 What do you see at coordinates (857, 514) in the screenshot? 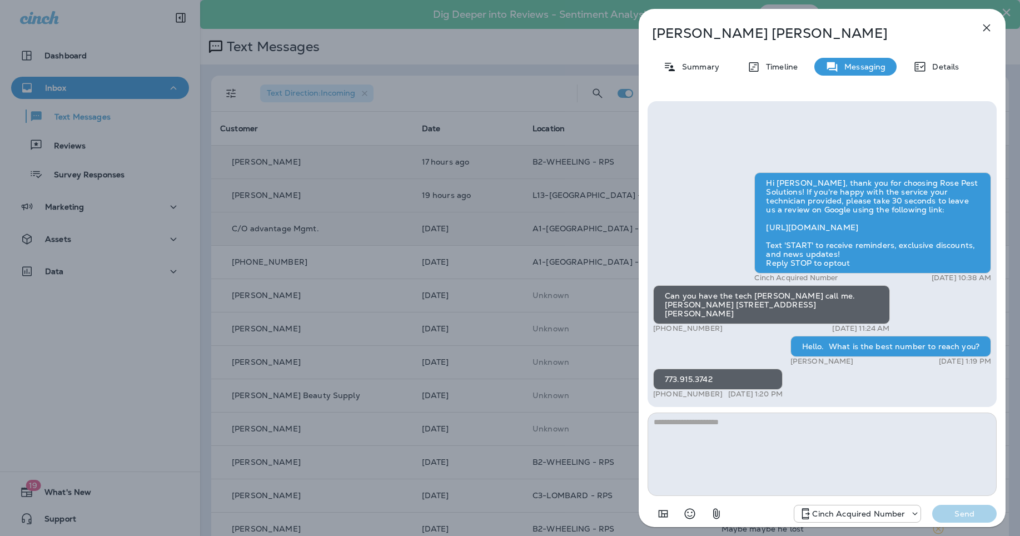
I see `div: +1 (224) 344-8646` at bounding box center [857, 514].